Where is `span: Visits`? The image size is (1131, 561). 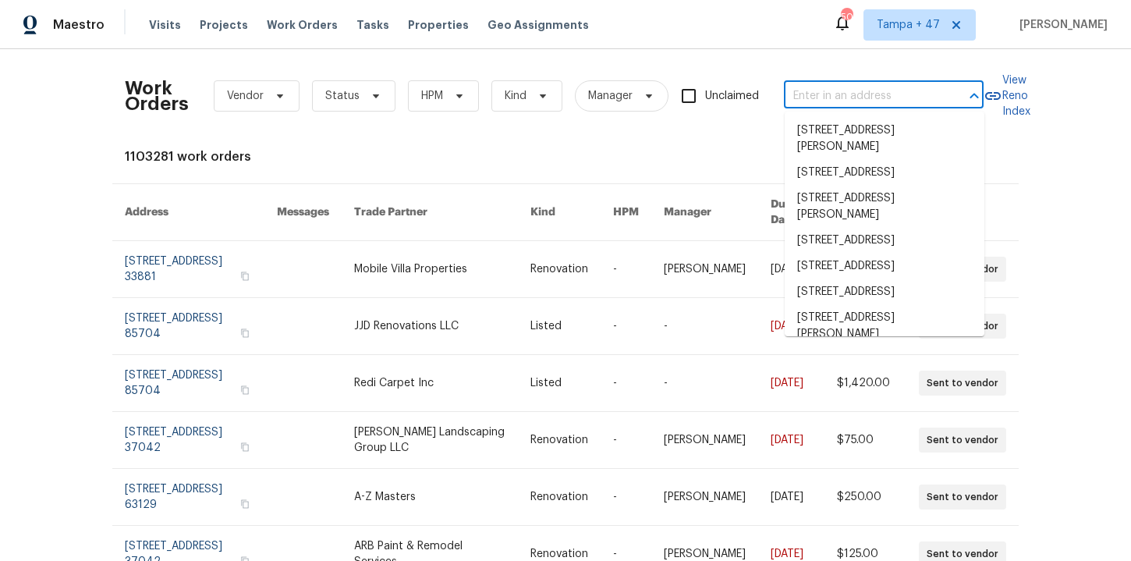
span: Visits is located at coordinates (165, 25).